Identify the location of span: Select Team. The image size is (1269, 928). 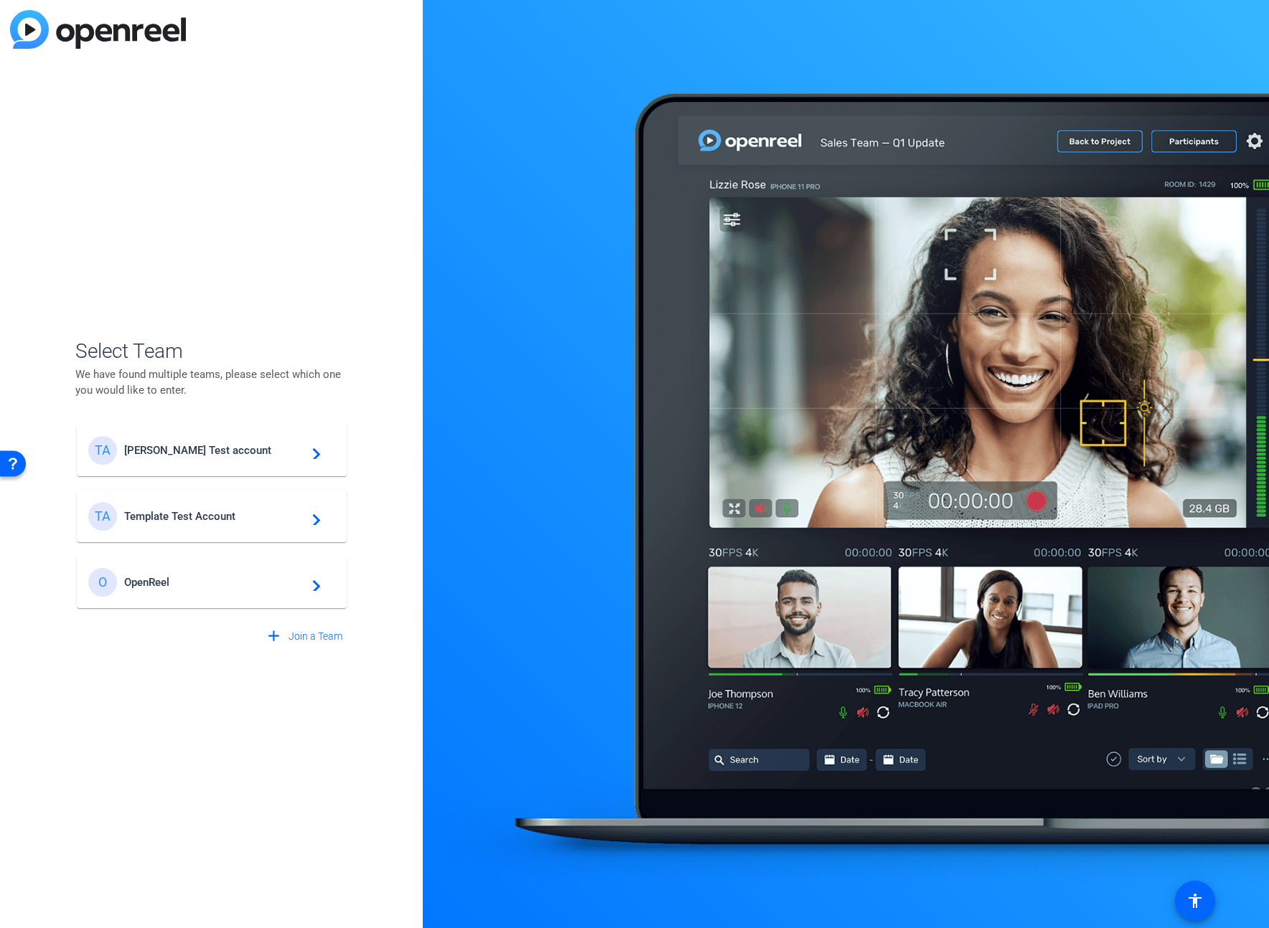
(212, 352).